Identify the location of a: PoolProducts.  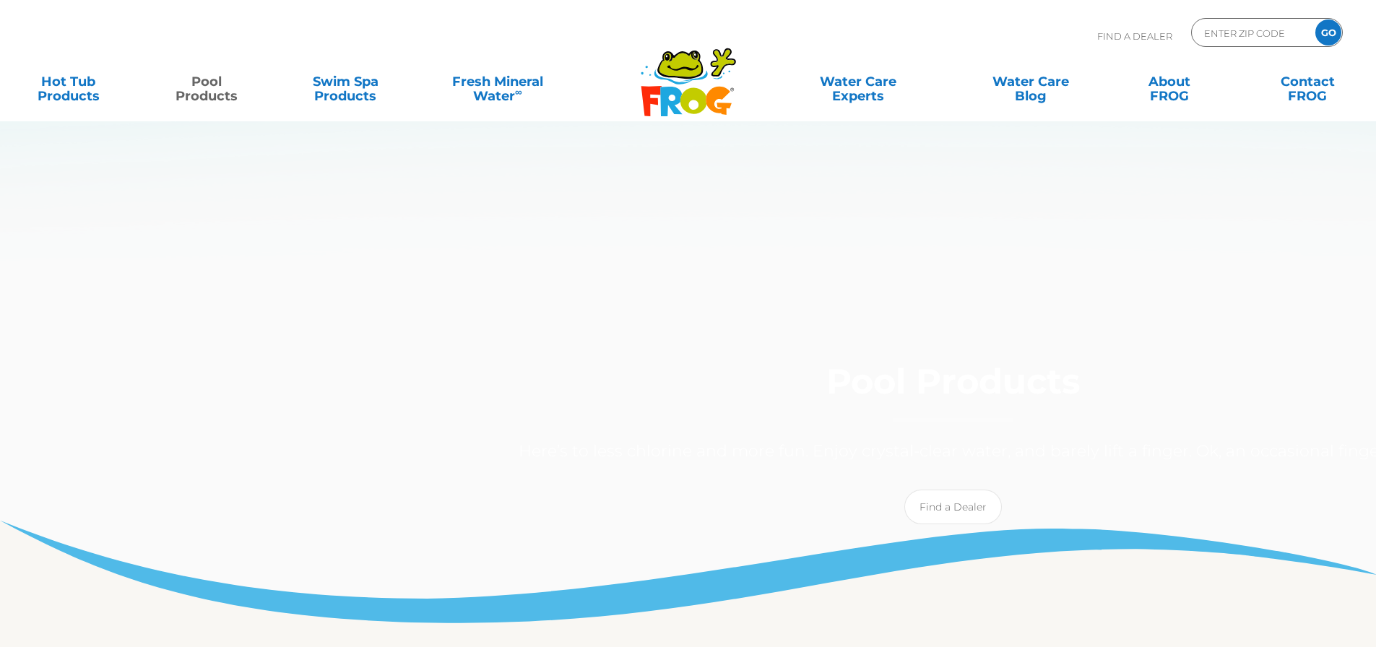
(207, 82).